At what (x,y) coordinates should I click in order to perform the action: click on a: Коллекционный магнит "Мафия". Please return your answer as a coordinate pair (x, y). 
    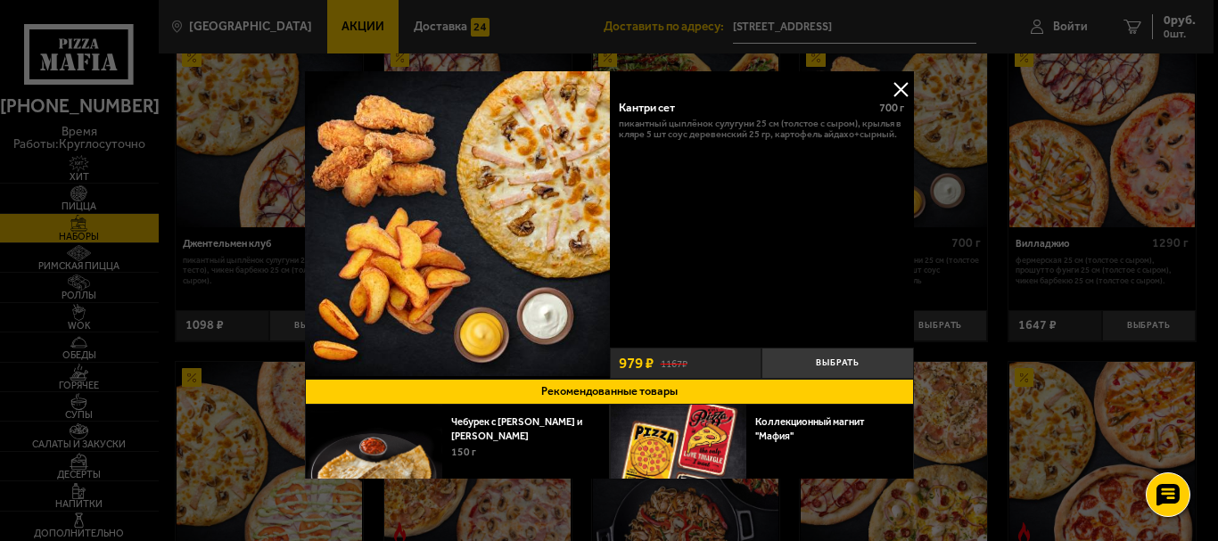
    Looking at the image, I should click on (810, 429).